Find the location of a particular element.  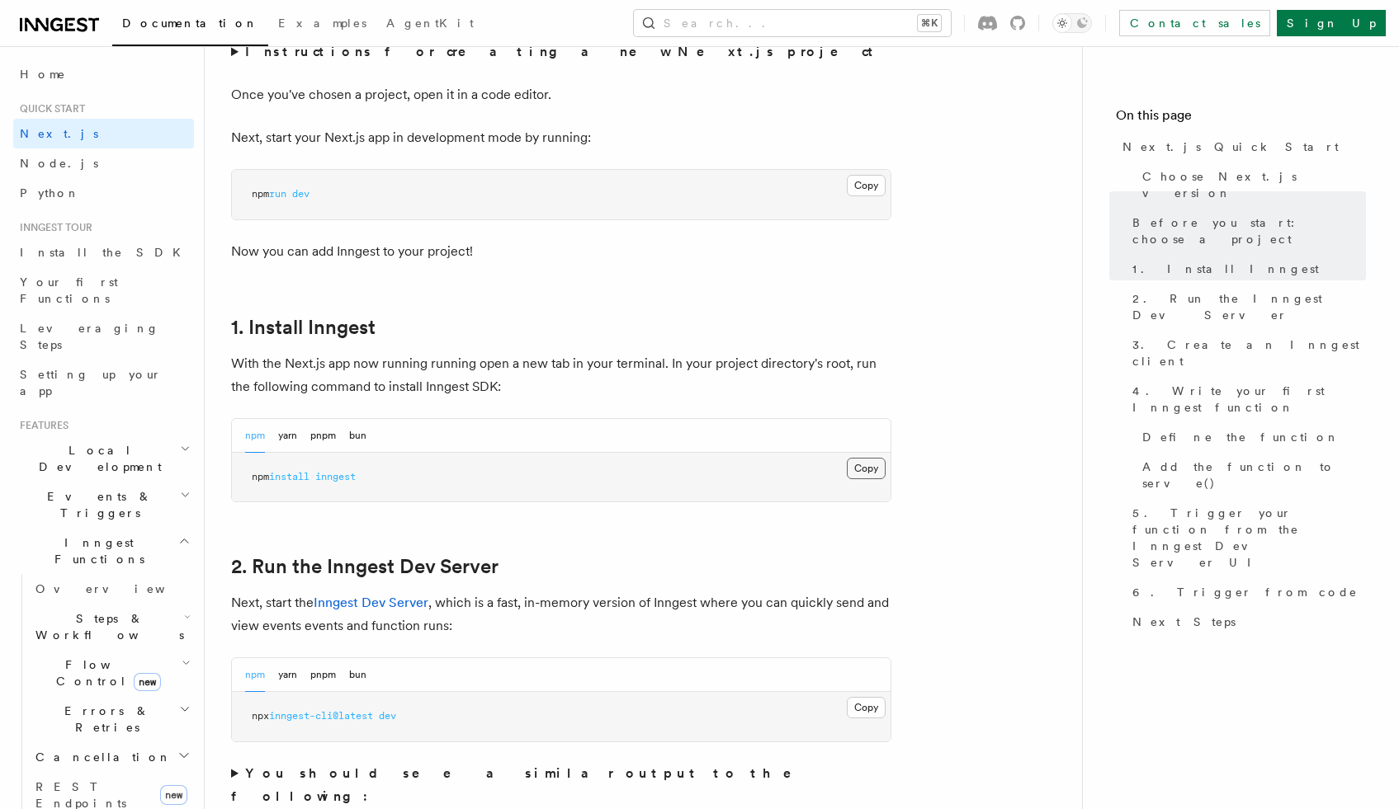

span: Local Development is located at coordinates (97, 459).